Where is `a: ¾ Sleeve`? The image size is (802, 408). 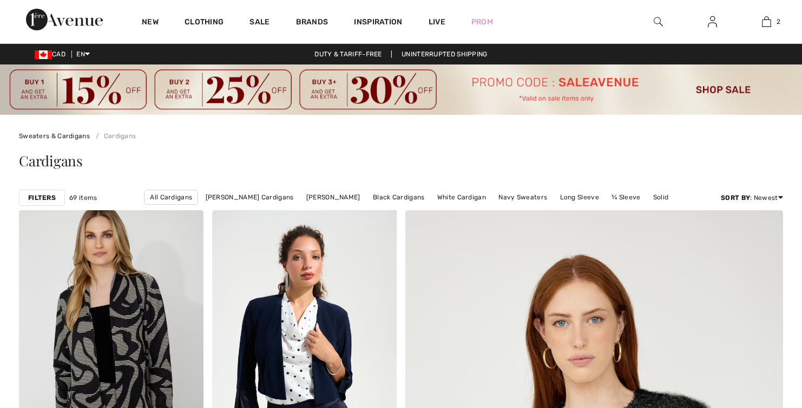
a: ¾ Sleeve is located at coordinates (626, 197).